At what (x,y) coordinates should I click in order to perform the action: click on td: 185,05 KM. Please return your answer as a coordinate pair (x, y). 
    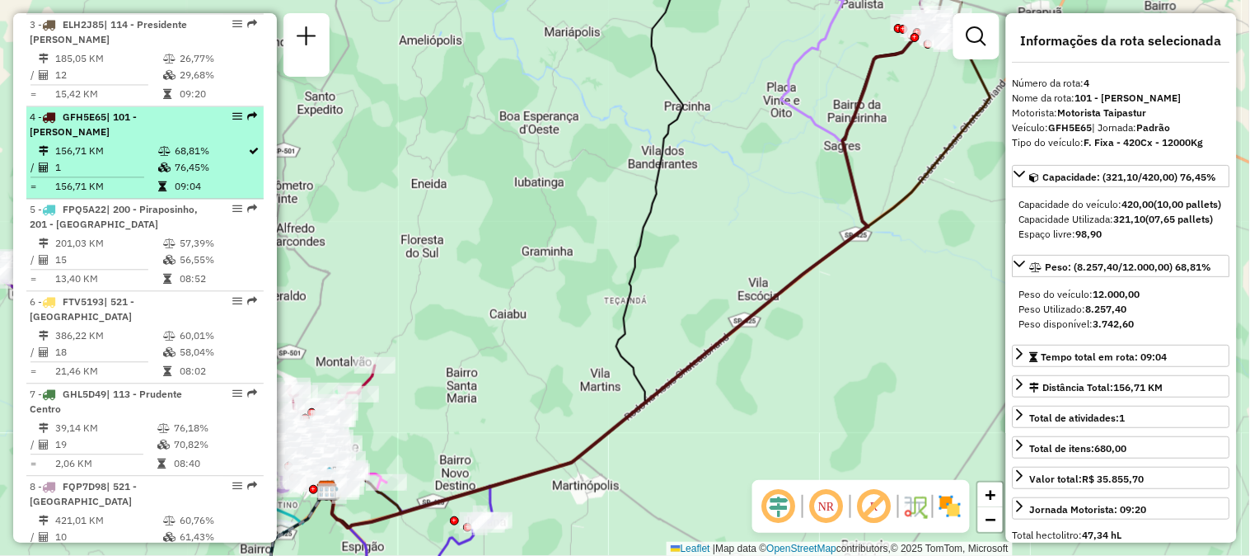
    Looking at the image, I should click on (108, 59).